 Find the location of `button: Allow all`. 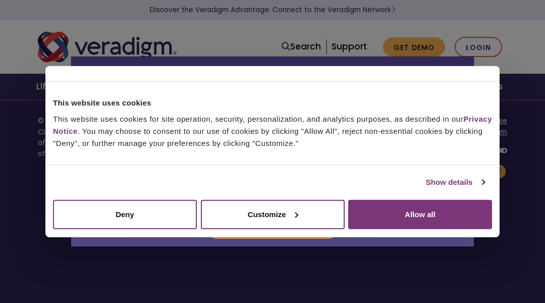

button: Allow all is located at coordinates (420, 214).